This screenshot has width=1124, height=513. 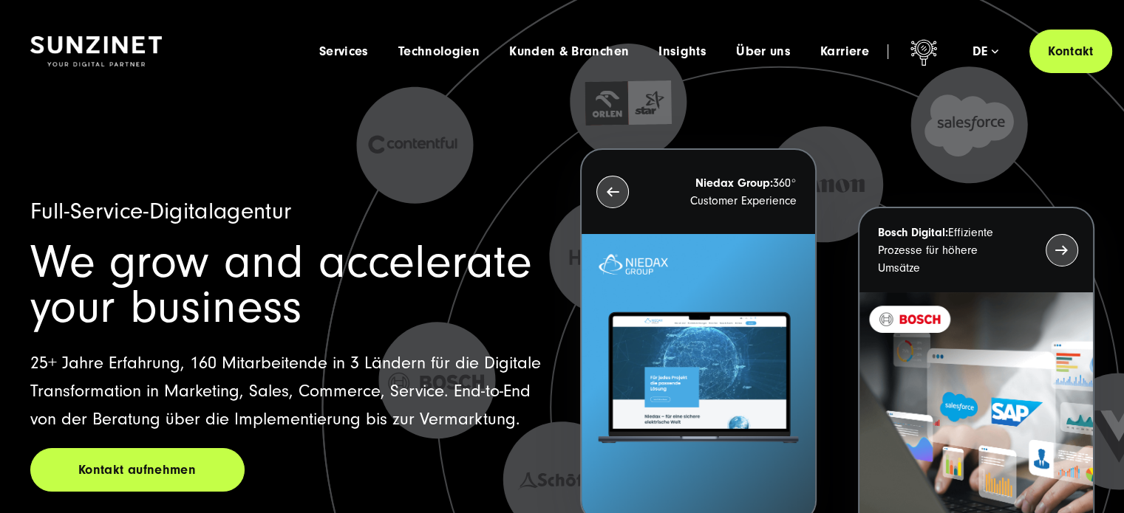 I want to click on p: 360° Customer Experience, so click(x=725, y=192).